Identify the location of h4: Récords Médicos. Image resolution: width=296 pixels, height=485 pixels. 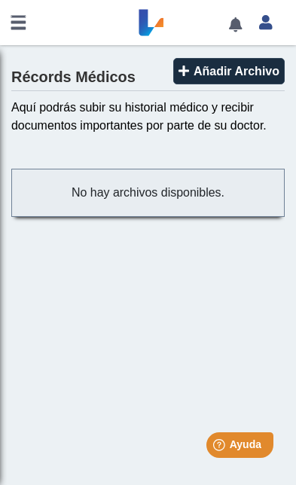
(73, 78).